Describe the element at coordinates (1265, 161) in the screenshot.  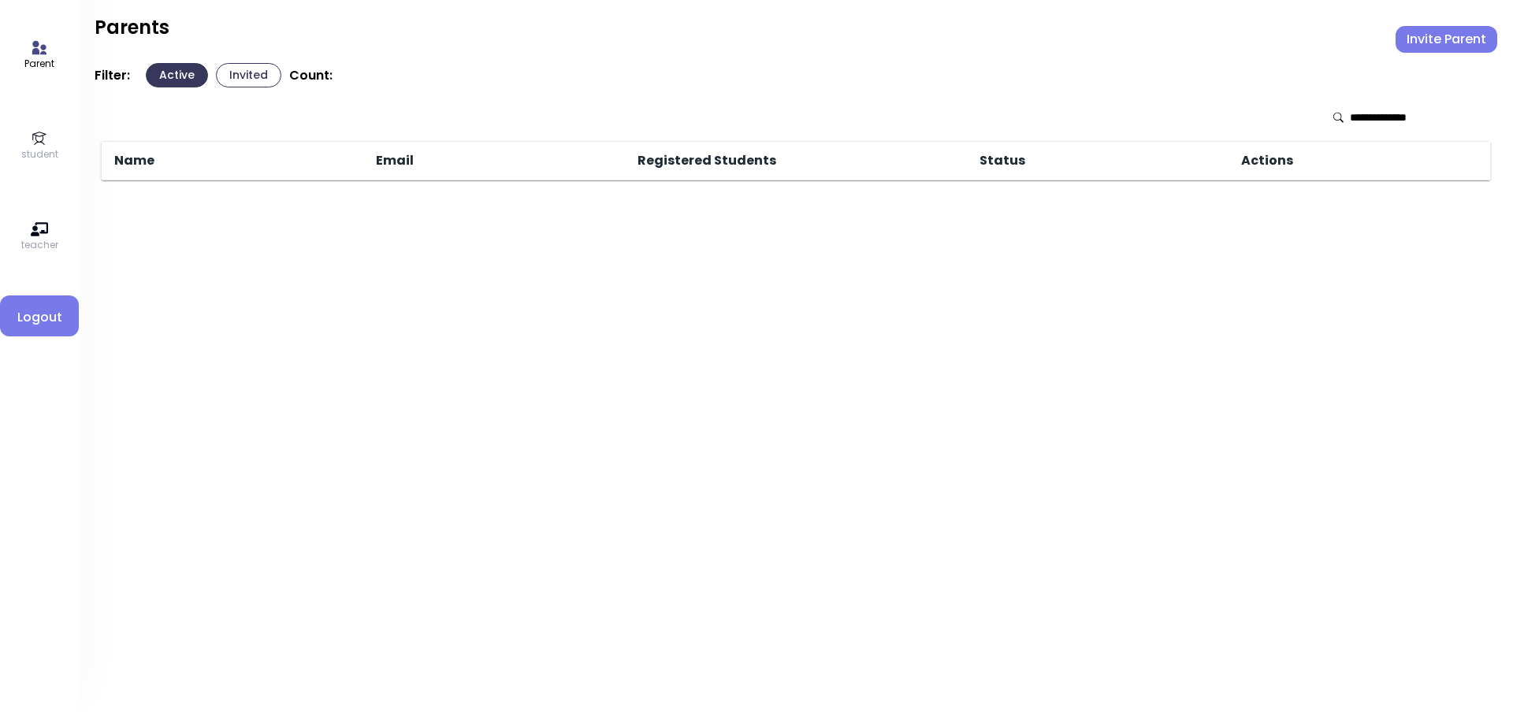
I see `span: Actions` at that location.